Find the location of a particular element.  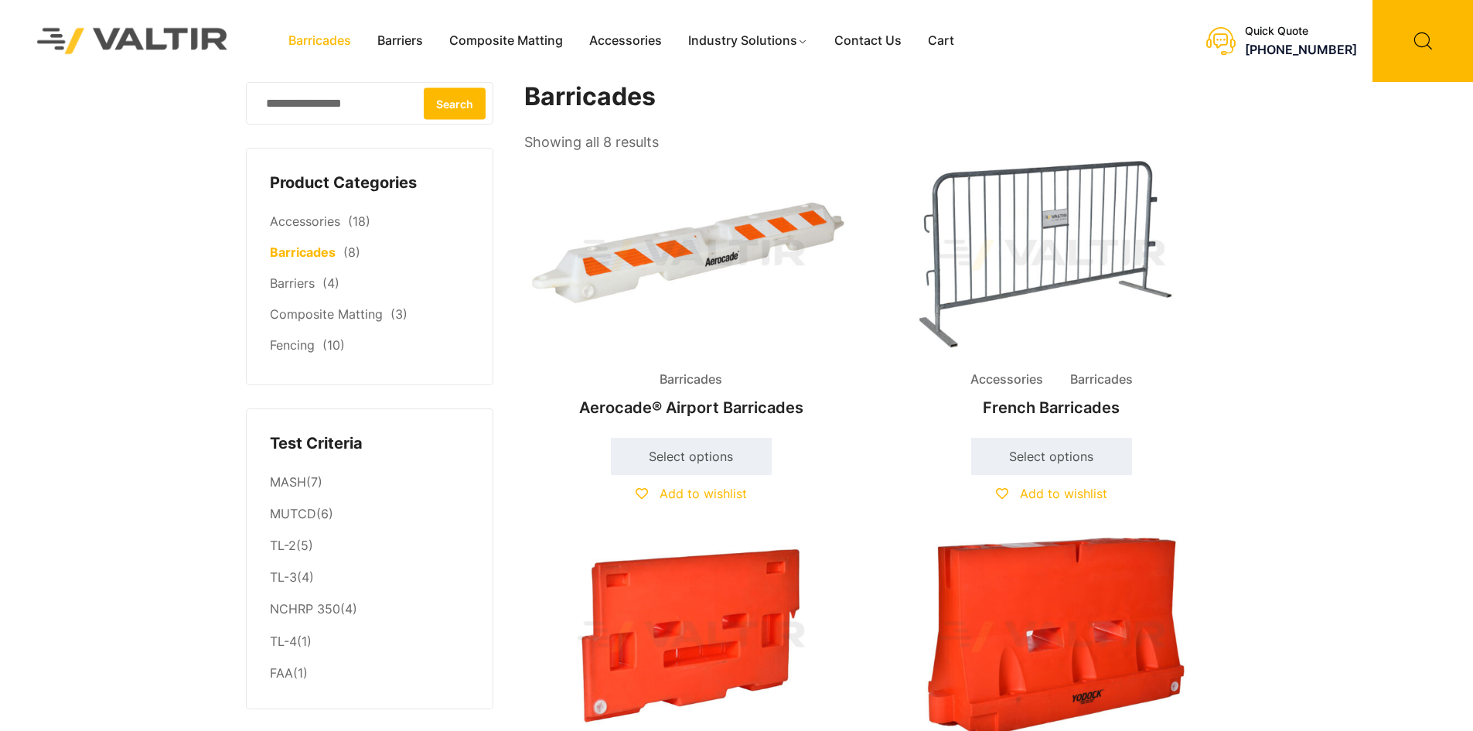

span: (4) is located at coordinates (331, 283).